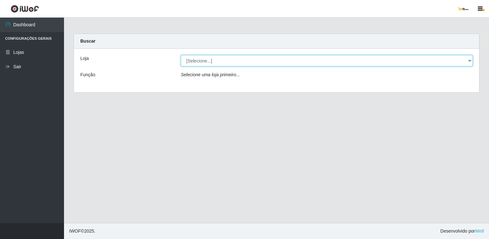 This screenshot has height=239, width=489. What do you see at coordinates (25, 9) in the screenshot?
I see `img: CoreUI Logo` at bounding box center [25, 9].